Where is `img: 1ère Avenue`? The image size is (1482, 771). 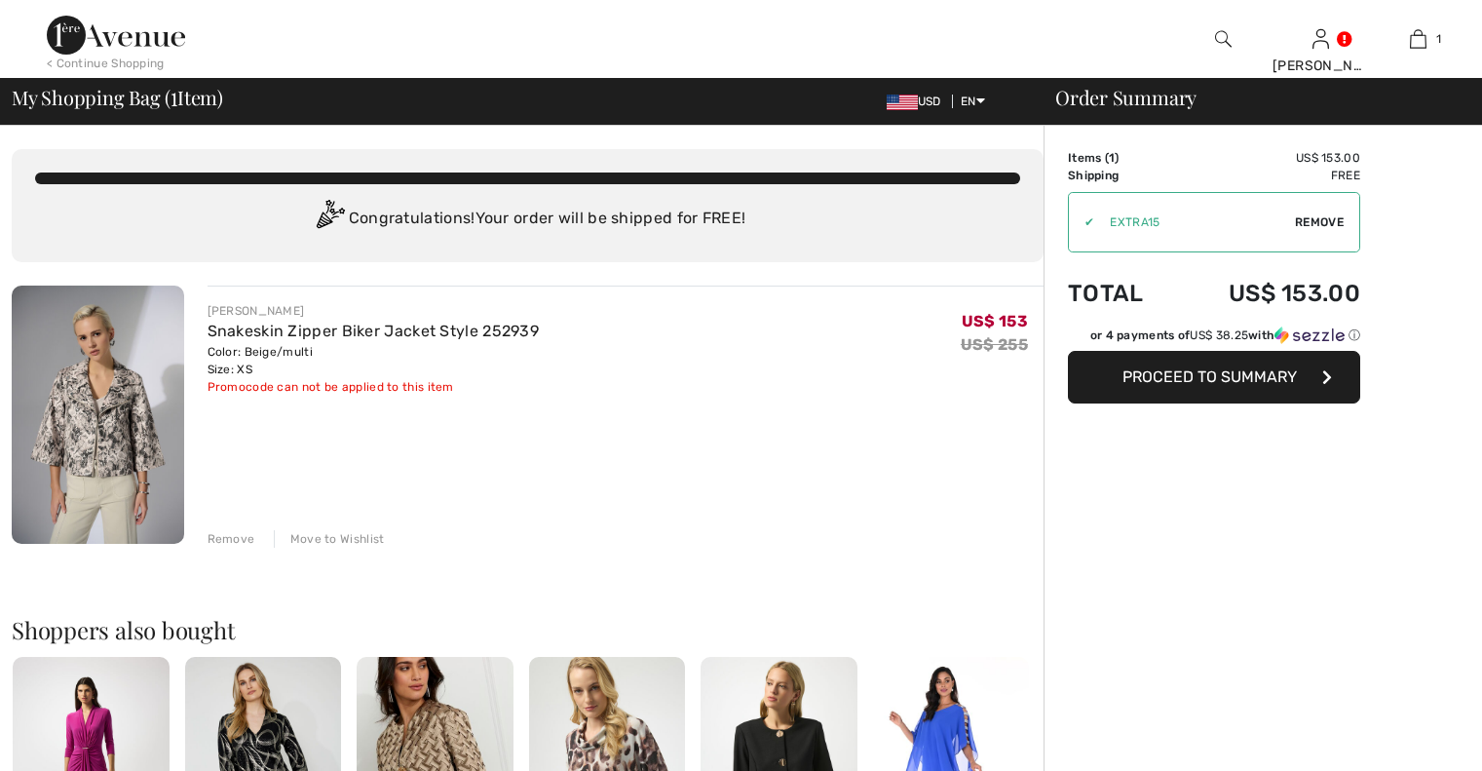 img: 1ère Avenue is located at coordinates (116, 35).